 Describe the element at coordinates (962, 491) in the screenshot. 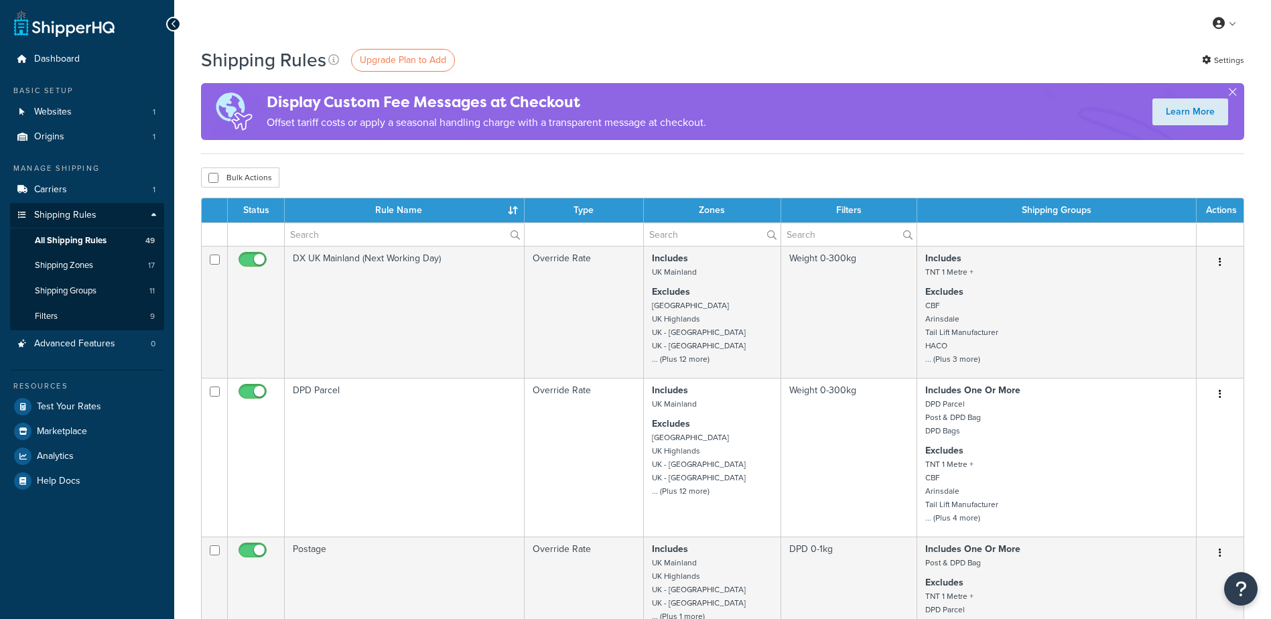

I see `small: TNT 1 Metre + CBF Arinsdale Tail Lift Manufacturer ... (Plus 4 more)` at that location.